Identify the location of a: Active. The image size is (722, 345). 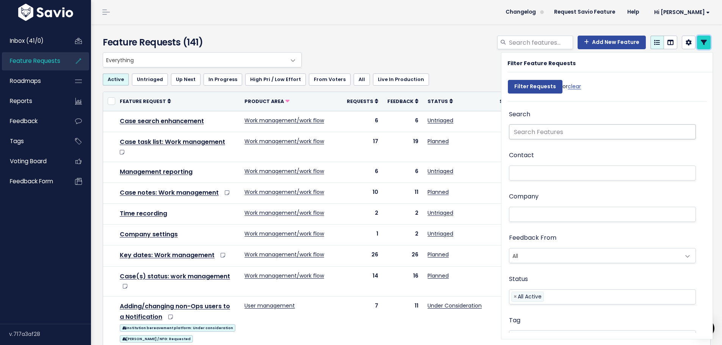
(116, 80).